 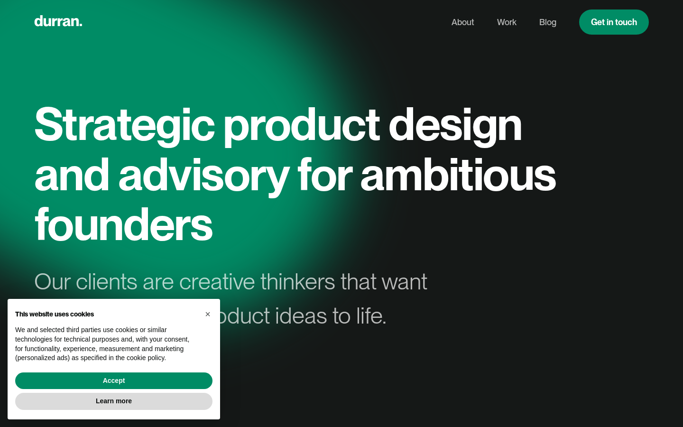 I want to click on a: Blog, so click(x=548, y=22).